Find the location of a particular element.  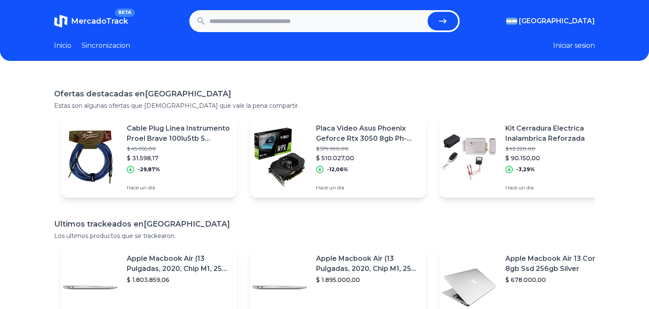

p: Los ultimos productos que se trackearon. is located at coordinates (324, 236).